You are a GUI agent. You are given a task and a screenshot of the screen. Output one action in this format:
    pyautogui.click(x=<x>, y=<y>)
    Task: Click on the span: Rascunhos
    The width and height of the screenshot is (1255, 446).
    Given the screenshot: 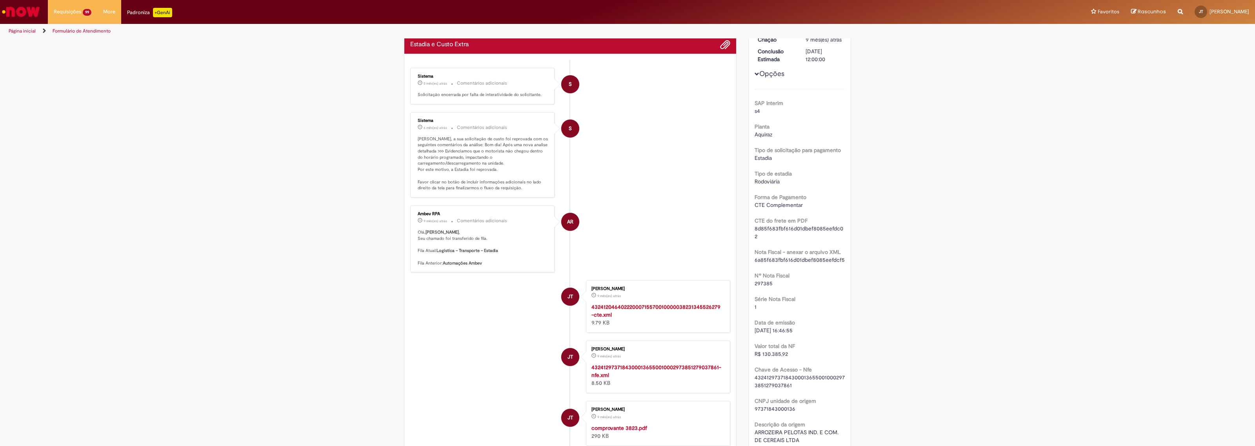 What is the action you would take?
    pyautogui.click(x=1152, y=11)
    